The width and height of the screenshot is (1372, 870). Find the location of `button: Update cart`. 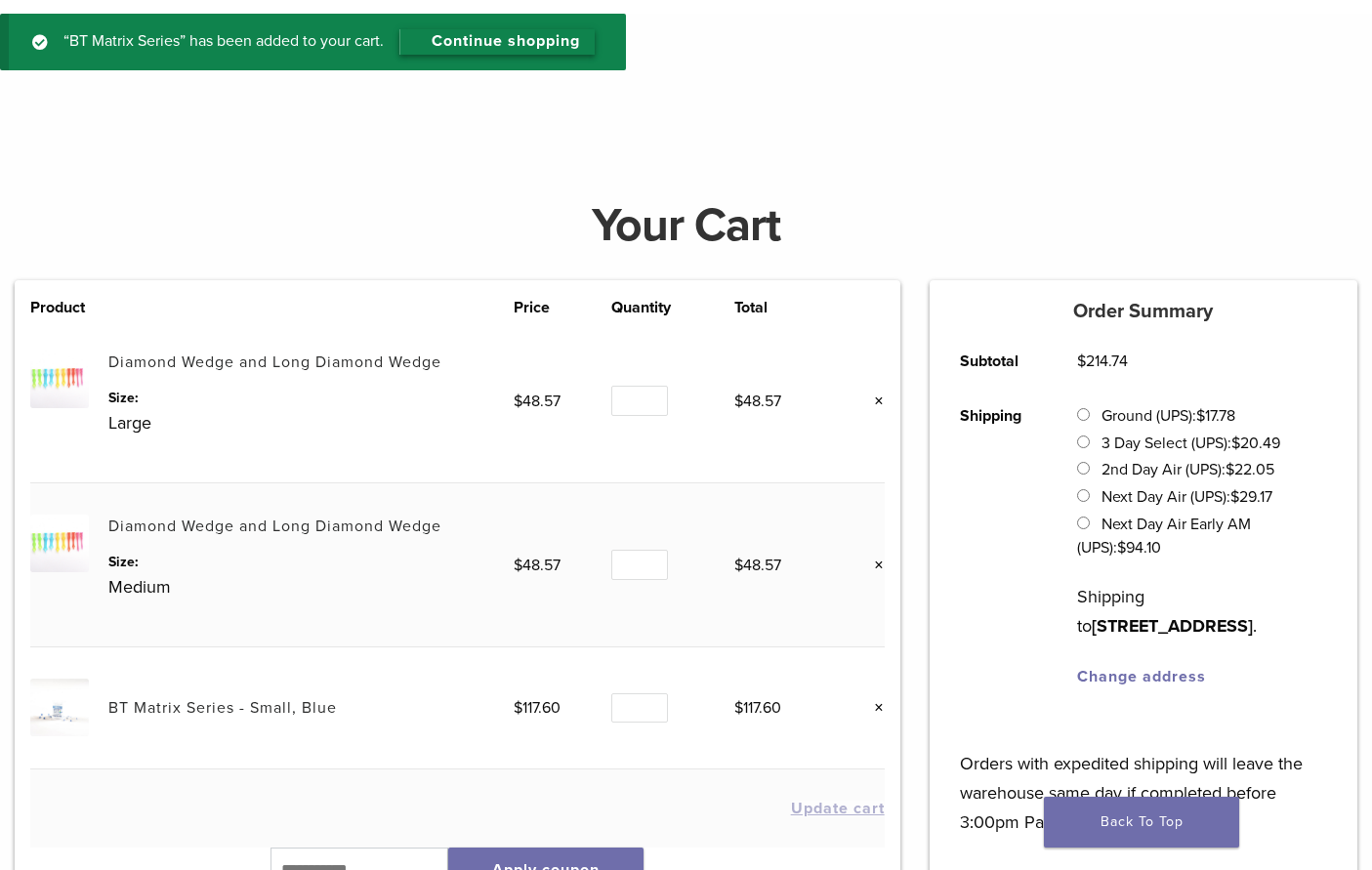

button: Update cart is located at coordinates (838, 809).